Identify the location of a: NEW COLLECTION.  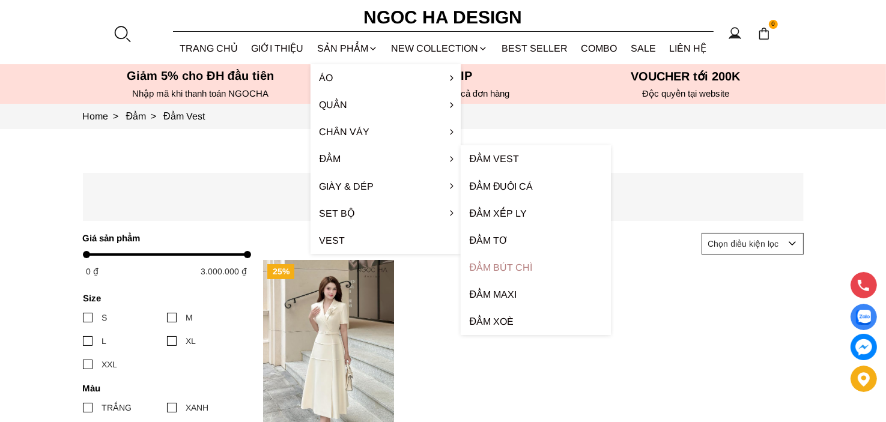
(440, 48).